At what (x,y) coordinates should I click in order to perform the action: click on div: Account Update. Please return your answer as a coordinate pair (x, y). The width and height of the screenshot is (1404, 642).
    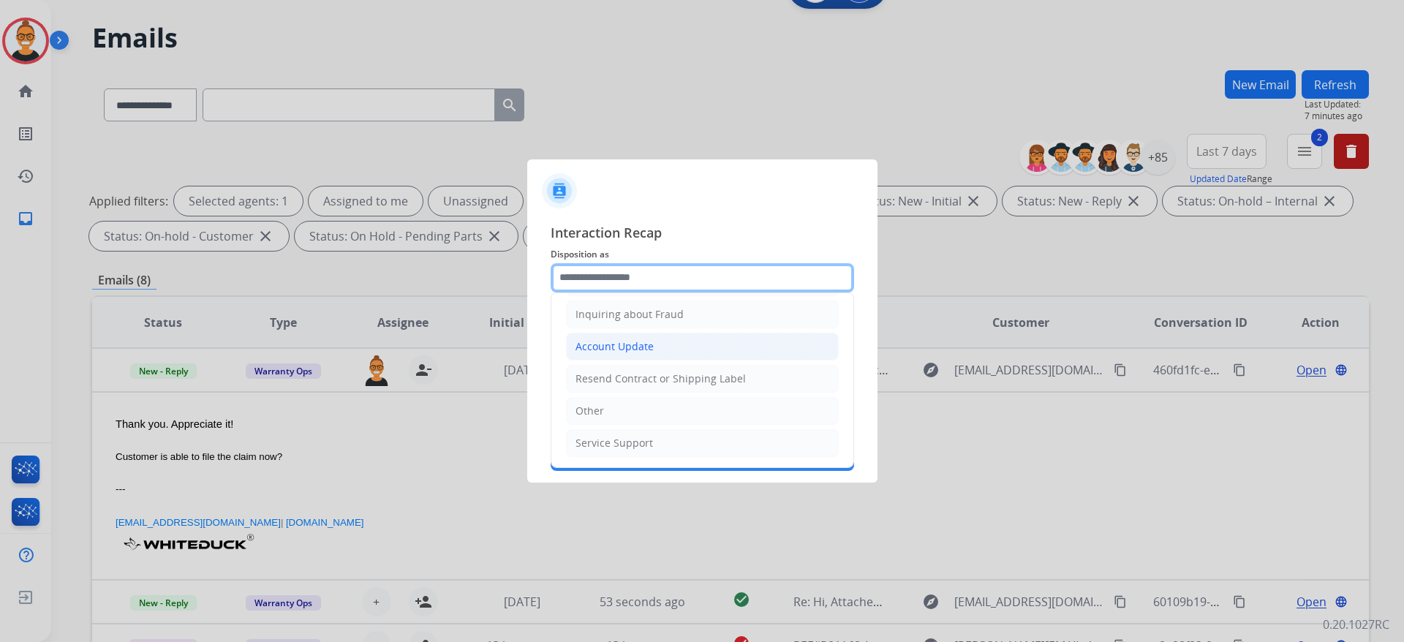
    Looking at the image, I should click on (614, 347).